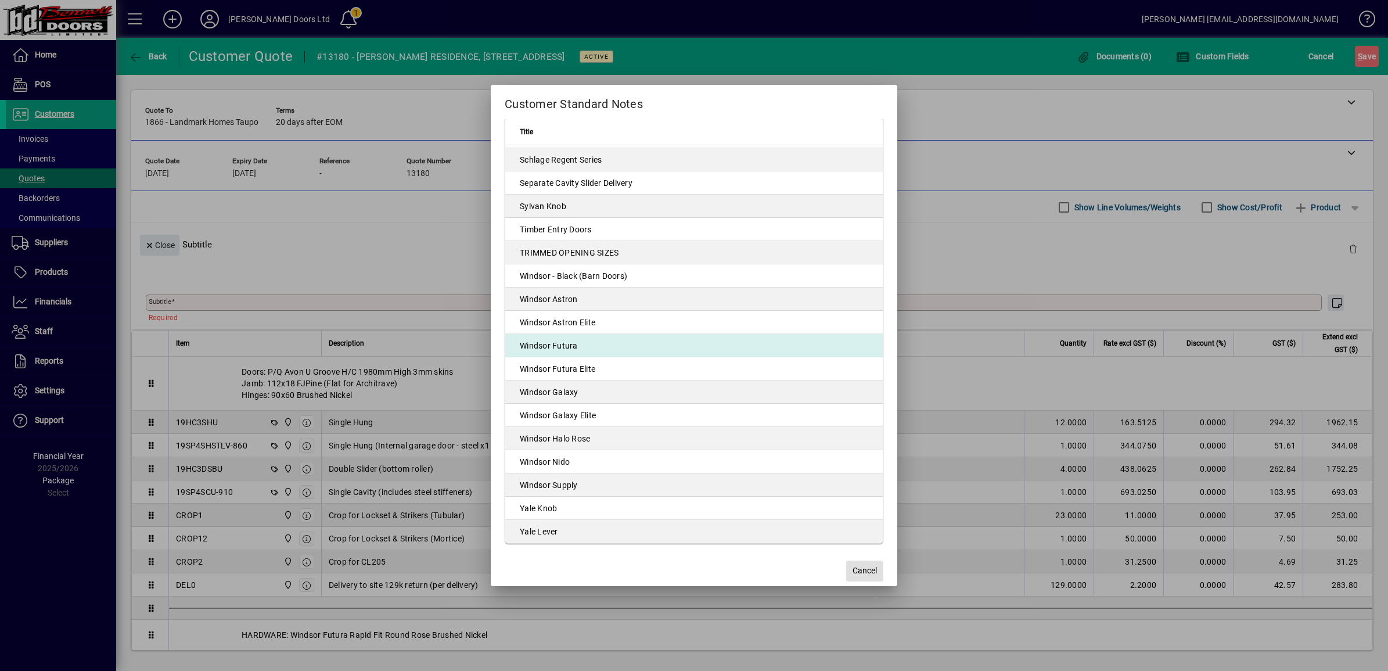  I want to click on td: Windsor Galaxy, so click(694, 392).